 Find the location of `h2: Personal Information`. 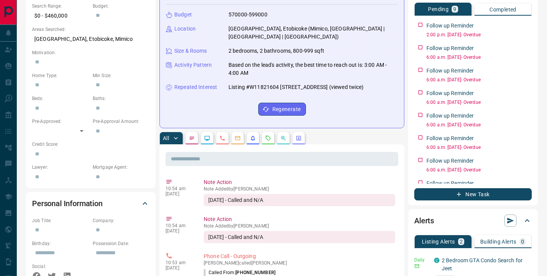

h2: Personal Information is located at coordinates (67, 203).